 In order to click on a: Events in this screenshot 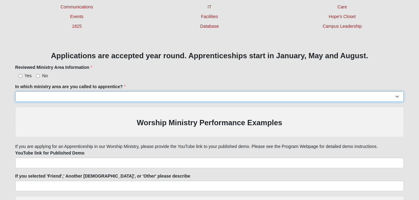, I will do `click(77, 17)`.